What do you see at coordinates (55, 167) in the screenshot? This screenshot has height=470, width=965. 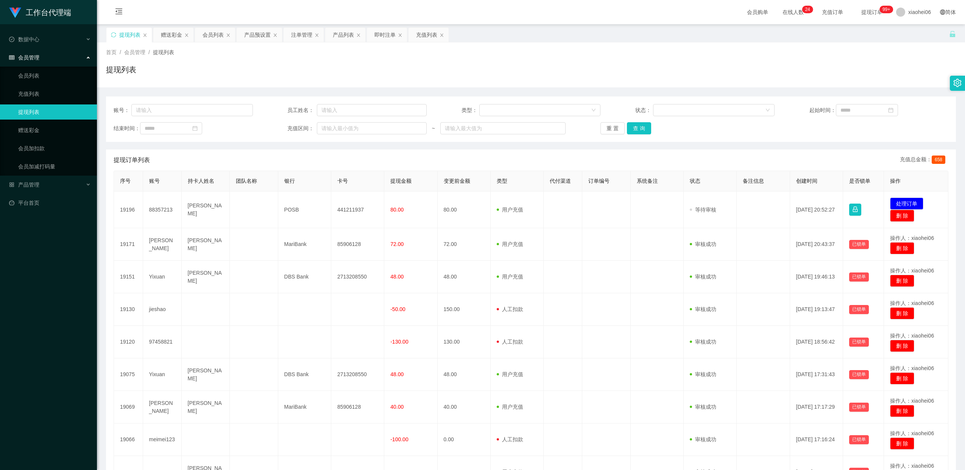 I see `a: 会员加减打码量` at bounding box center [55, 167].